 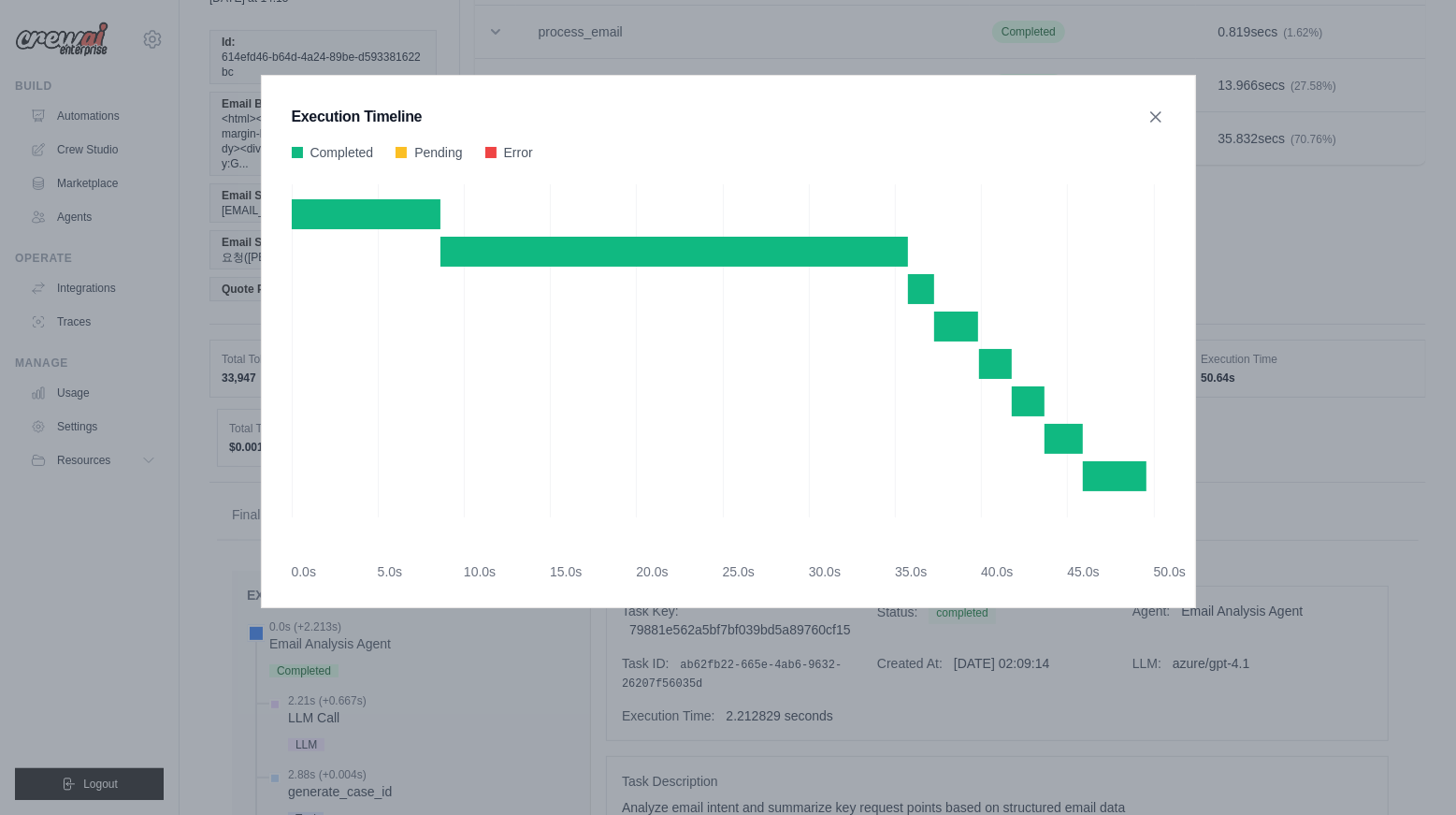 I want to click on div: 0.0s, so click(x=303, y=572).